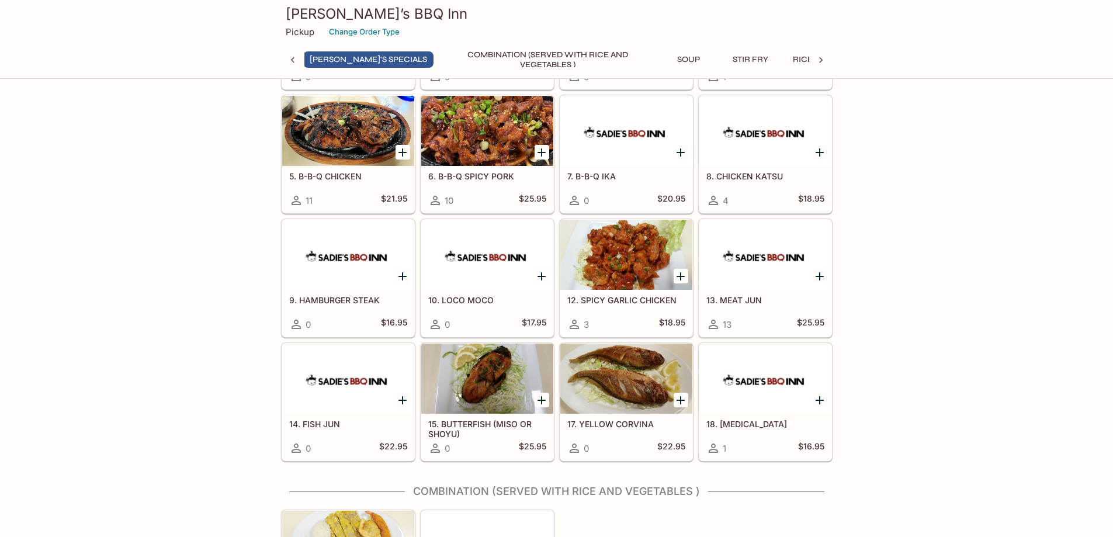 The width and height of the screenshot is (1113, 537). I want to click on button: Add 10. LOCO MOCO, so click(542, 276).